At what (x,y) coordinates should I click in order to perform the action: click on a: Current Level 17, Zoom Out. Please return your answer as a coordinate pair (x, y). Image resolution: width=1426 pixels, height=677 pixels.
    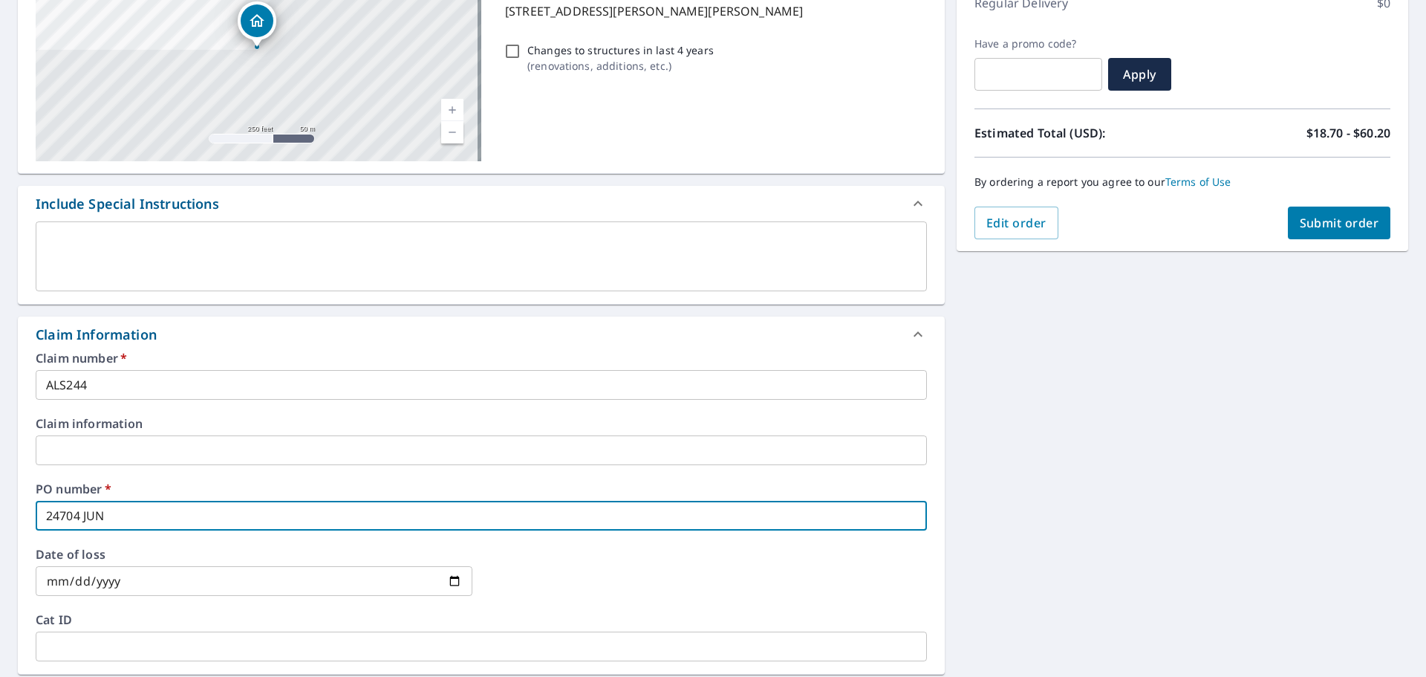
    Looking at the image, I should click on (452, 132).